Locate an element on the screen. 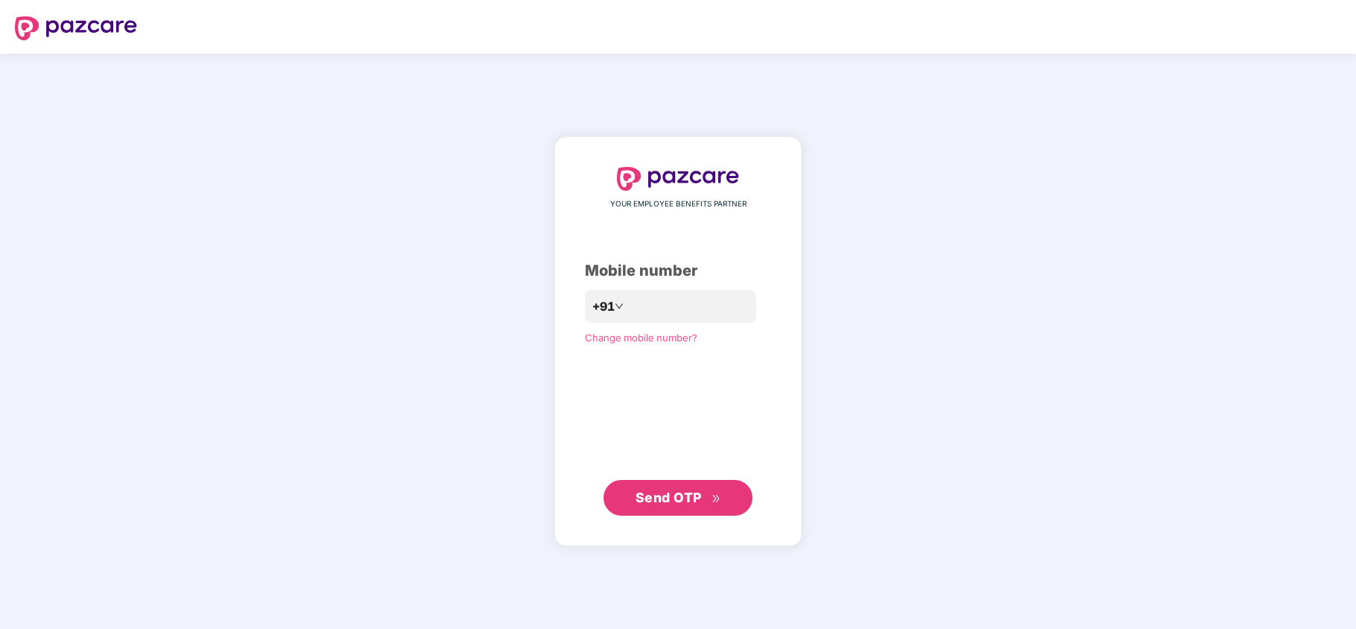 This screenshot has width=1356, height=629. span: Change mobile number? is located at coordinates (641, 338).